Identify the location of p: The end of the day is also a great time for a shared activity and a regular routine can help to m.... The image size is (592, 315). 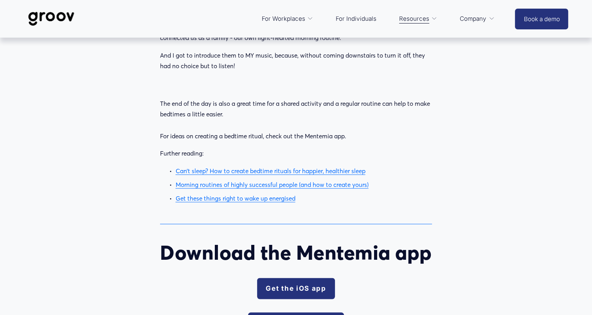
(296, 120).